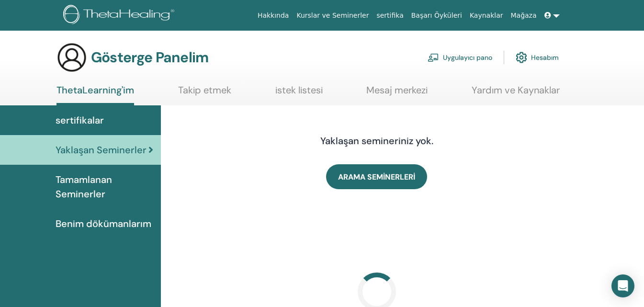 The height and width of the screenshot is (307, 644). Describe the element at coordinates (487, 15) in the screenshot. I see `font: Kaynaklar` at that location.